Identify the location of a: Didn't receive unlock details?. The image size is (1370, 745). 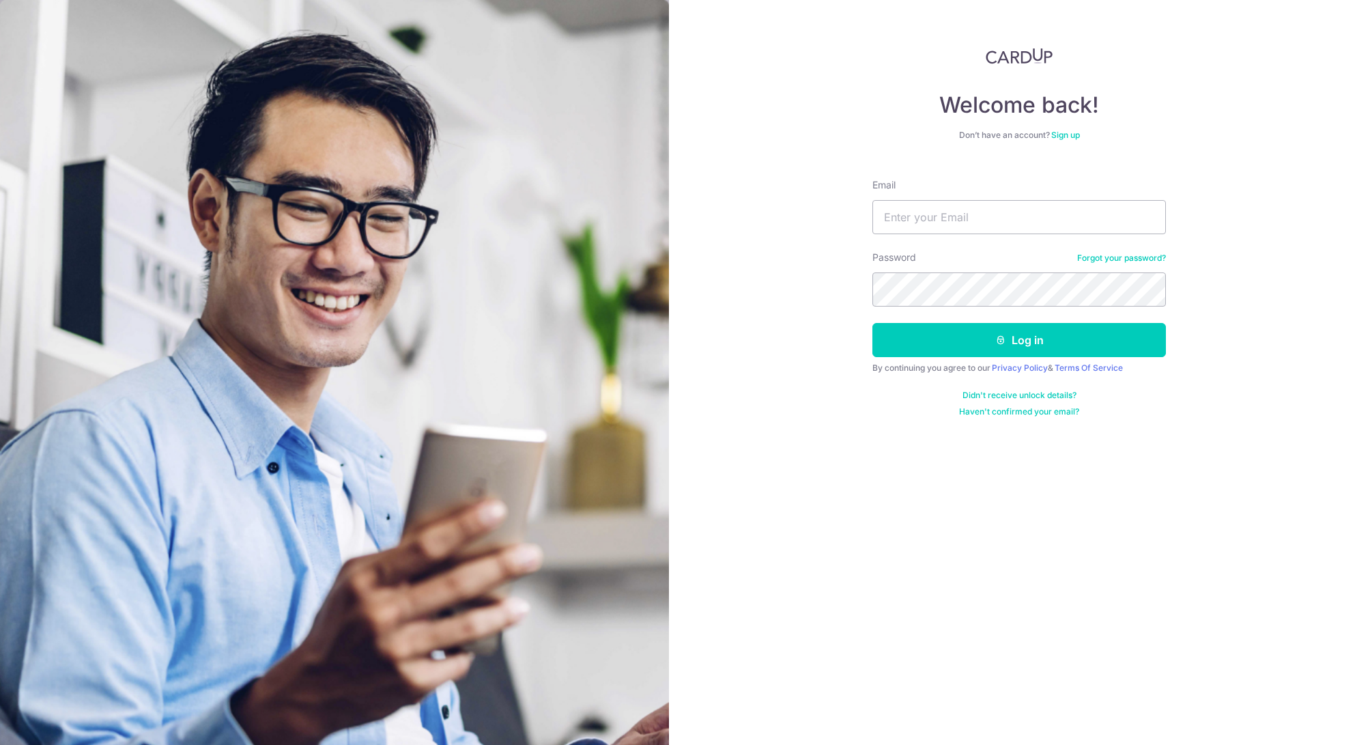
(1019, 395).